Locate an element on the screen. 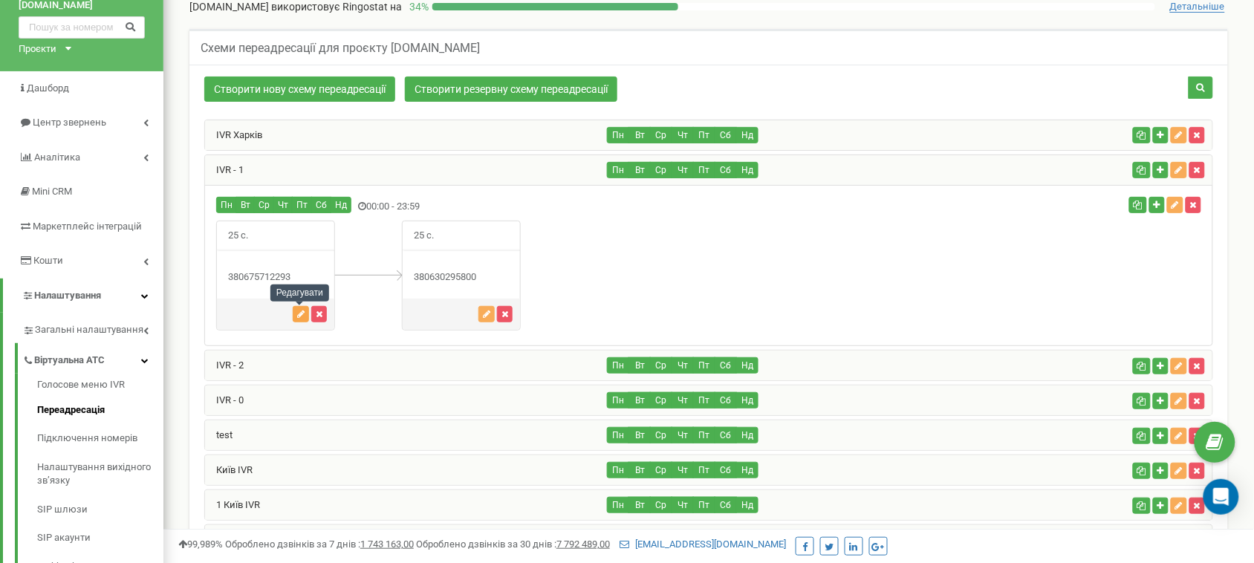  span: Центр звернень is located at coordinates (69, 122).